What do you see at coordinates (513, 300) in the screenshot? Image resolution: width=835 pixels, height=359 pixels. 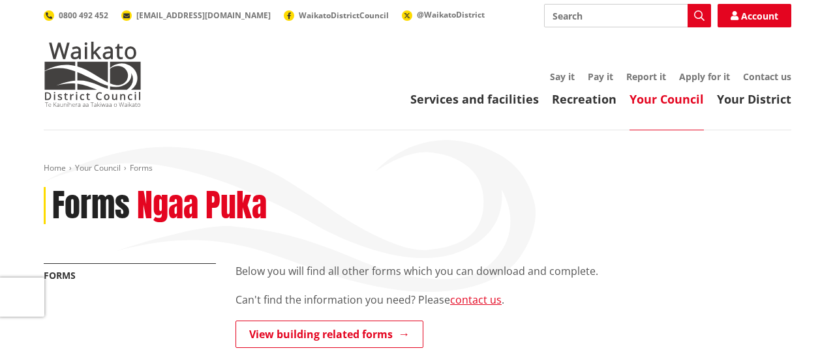 I see `p: Can't find the information you need? Please .` at bounding box center [513, 300].